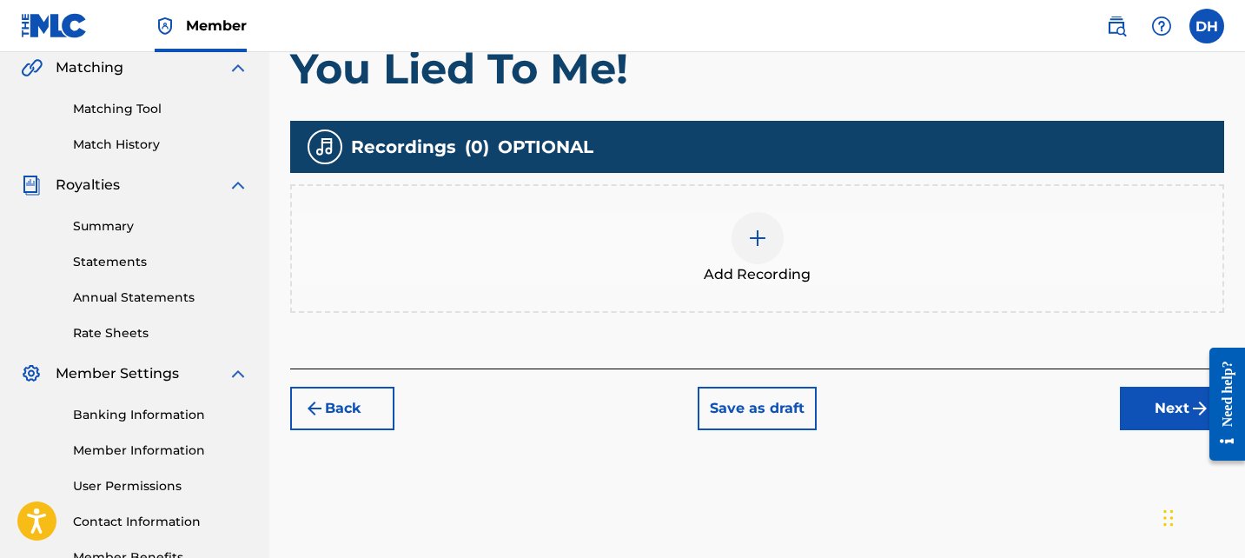 Image resolution: width=1245 pixels, height=558 pixels. I want to click on img: help, so click(1162, 26).